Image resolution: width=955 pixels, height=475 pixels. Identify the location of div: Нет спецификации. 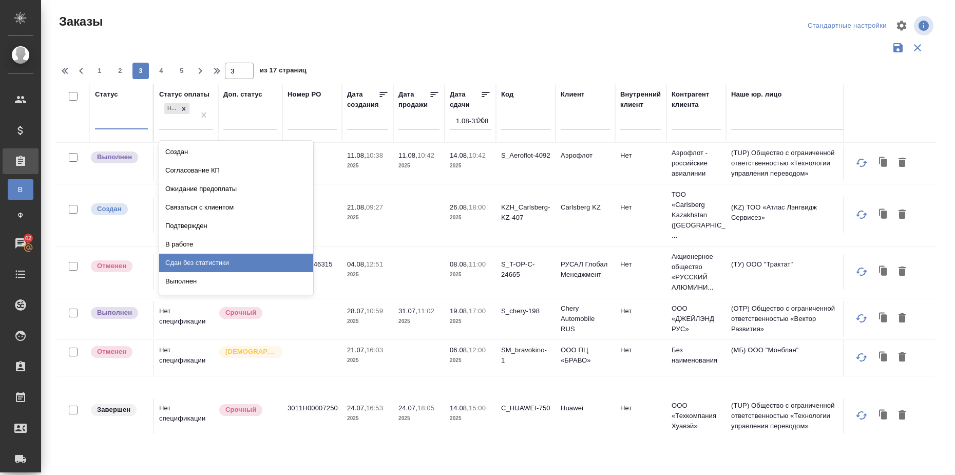
(177, 108).